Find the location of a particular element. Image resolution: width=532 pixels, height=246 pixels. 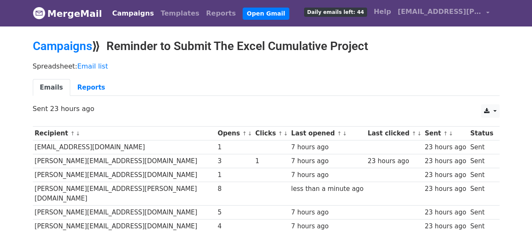

div: 4 is located at coordinates (234, 226).